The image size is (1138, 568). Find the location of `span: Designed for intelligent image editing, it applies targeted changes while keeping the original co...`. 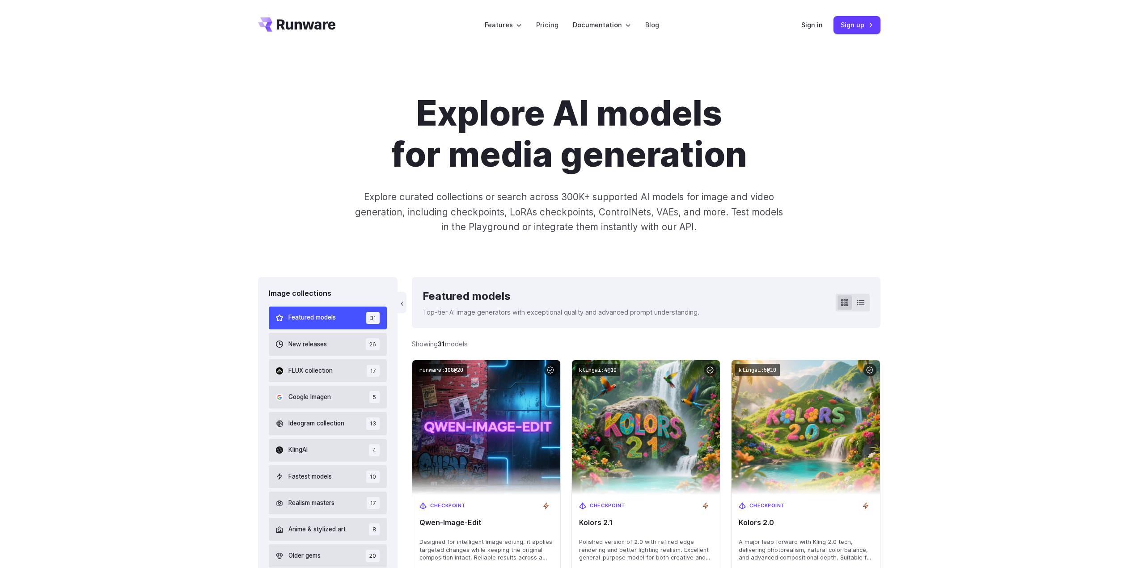

span: Designed for intelligent image editing, it applies targeted changes while keeping the original co... is located at coordinates (486, 550).